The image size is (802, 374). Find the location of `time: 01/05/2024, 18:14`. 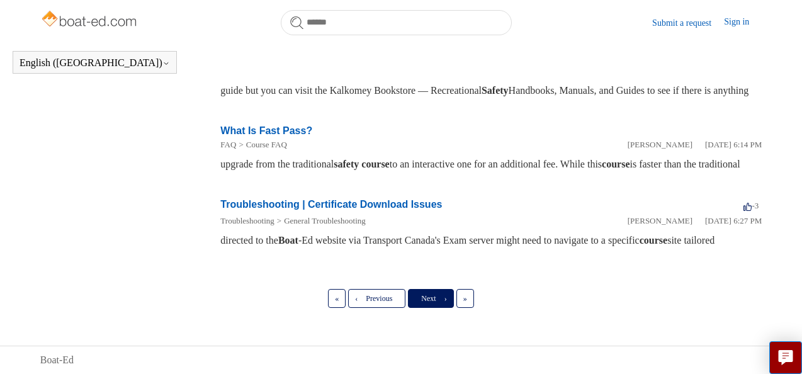

time: 01/05/2024, 18:14 is located at coordinates (733, 144).